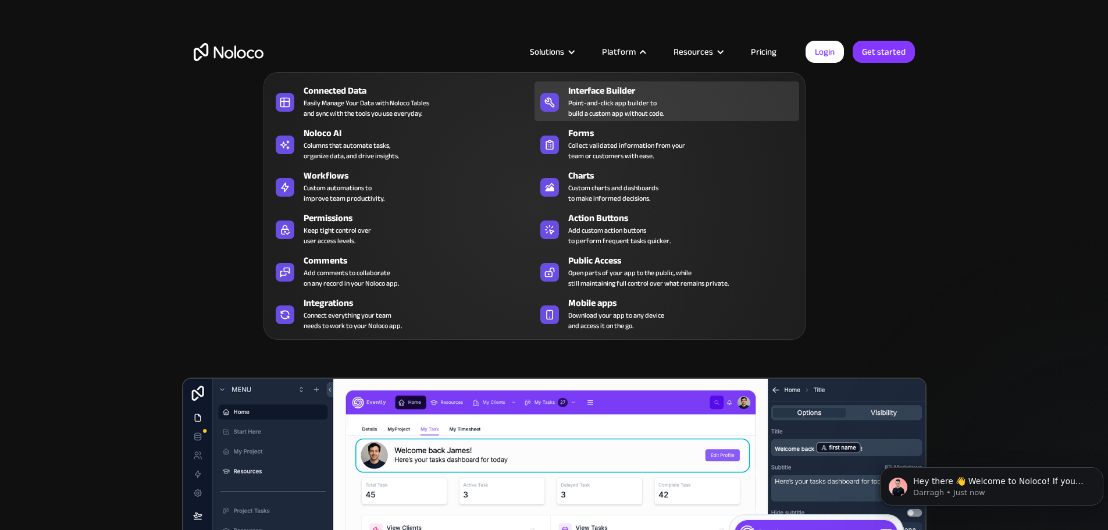 Image resolution: width=1108 pixels, height=530 pixels. Describe the element at coordinates (666, 144) in the screenshot. I see `a: FormsCollect validated information from yourteam or customers with ease.` at that location.